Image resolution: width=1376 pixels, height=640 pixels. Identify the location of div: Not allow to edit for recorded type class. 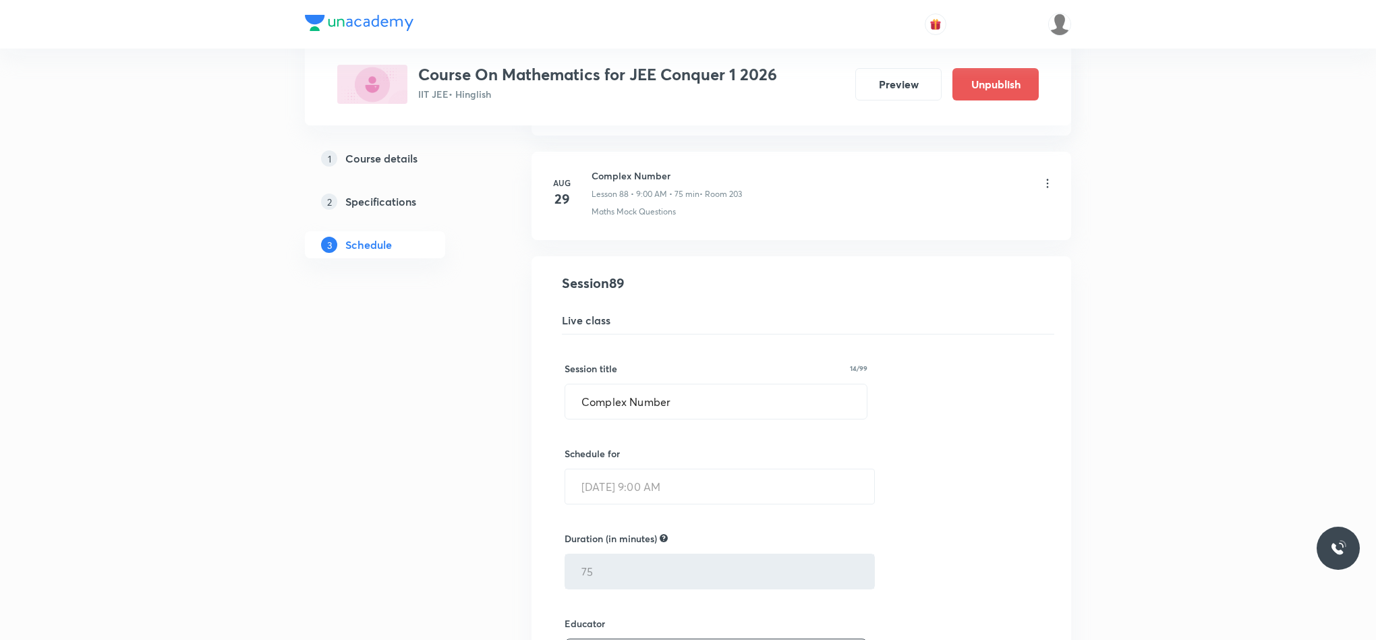
(664, 538).